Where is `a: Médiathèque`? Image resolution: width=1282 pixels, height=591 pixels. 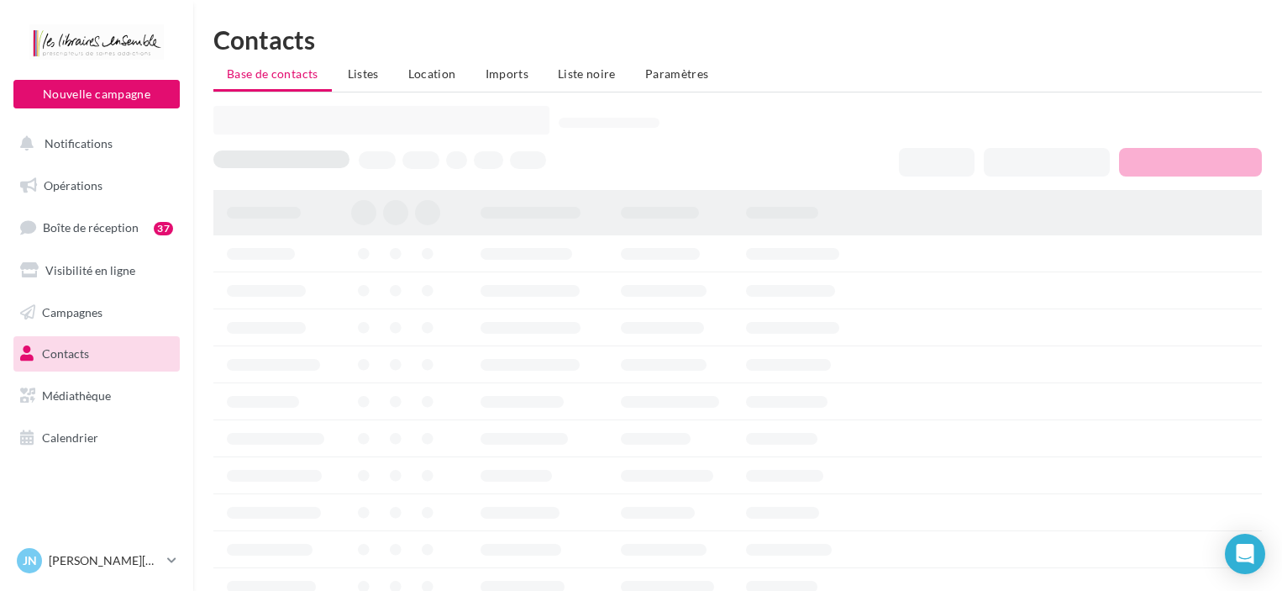
a: Médiathèque is located at coordinates (97, 396).